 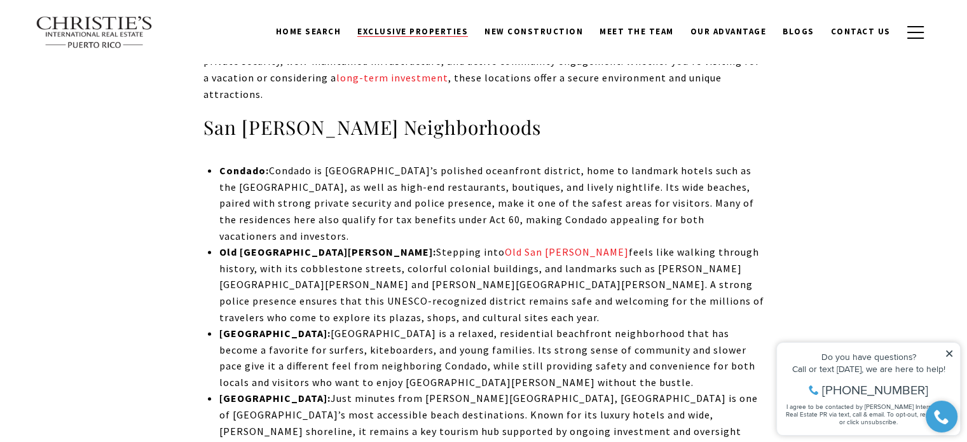 What do you see at coordinates (534, 32) in the screenshot?
I see `a: New Construction` at bounding box center [534, 32].